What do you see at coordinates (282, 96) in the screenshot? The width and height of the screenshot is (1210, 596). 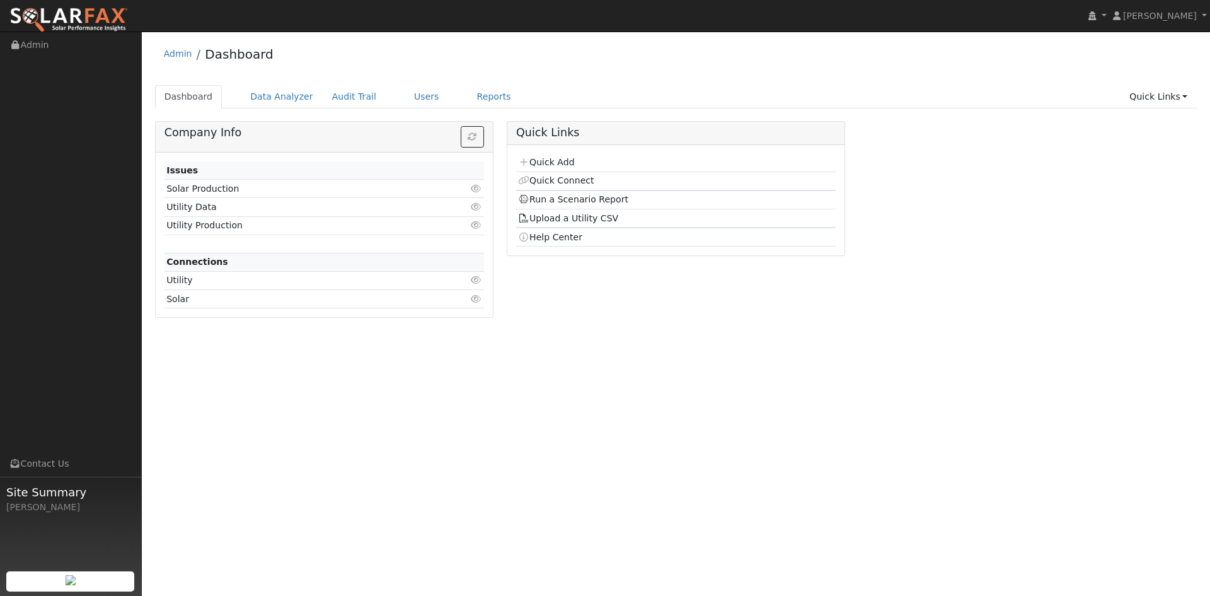 I see `a: Data Analyzer` at bounding box center [282, 96].